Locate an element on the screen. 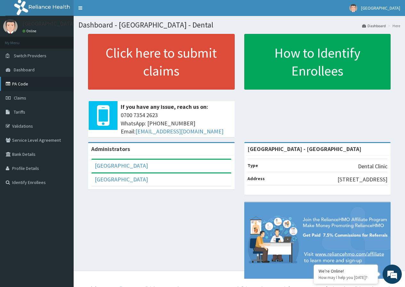  a: Online is located at coordinates (30, 31).